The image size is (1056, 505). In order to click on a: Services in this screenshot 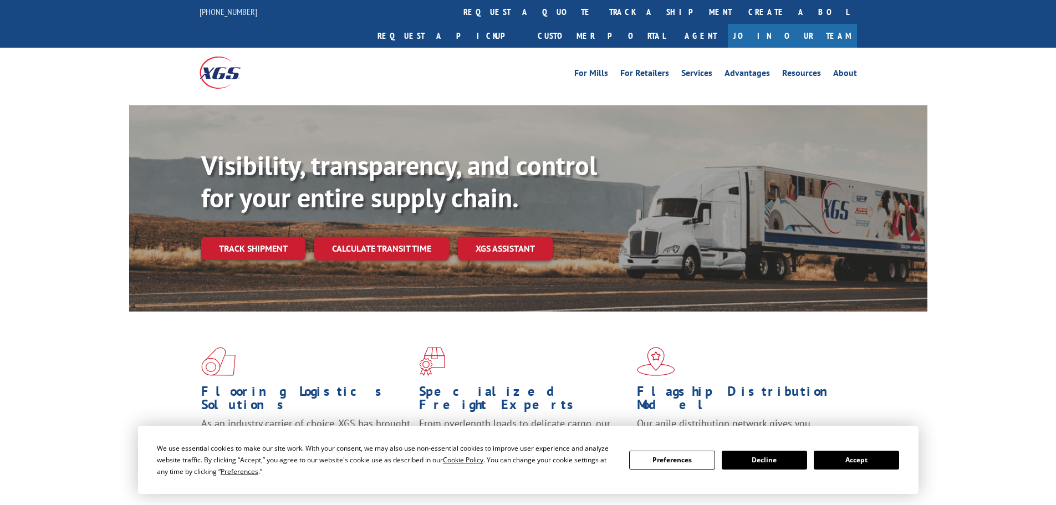, I will do `click(697, 75)`.